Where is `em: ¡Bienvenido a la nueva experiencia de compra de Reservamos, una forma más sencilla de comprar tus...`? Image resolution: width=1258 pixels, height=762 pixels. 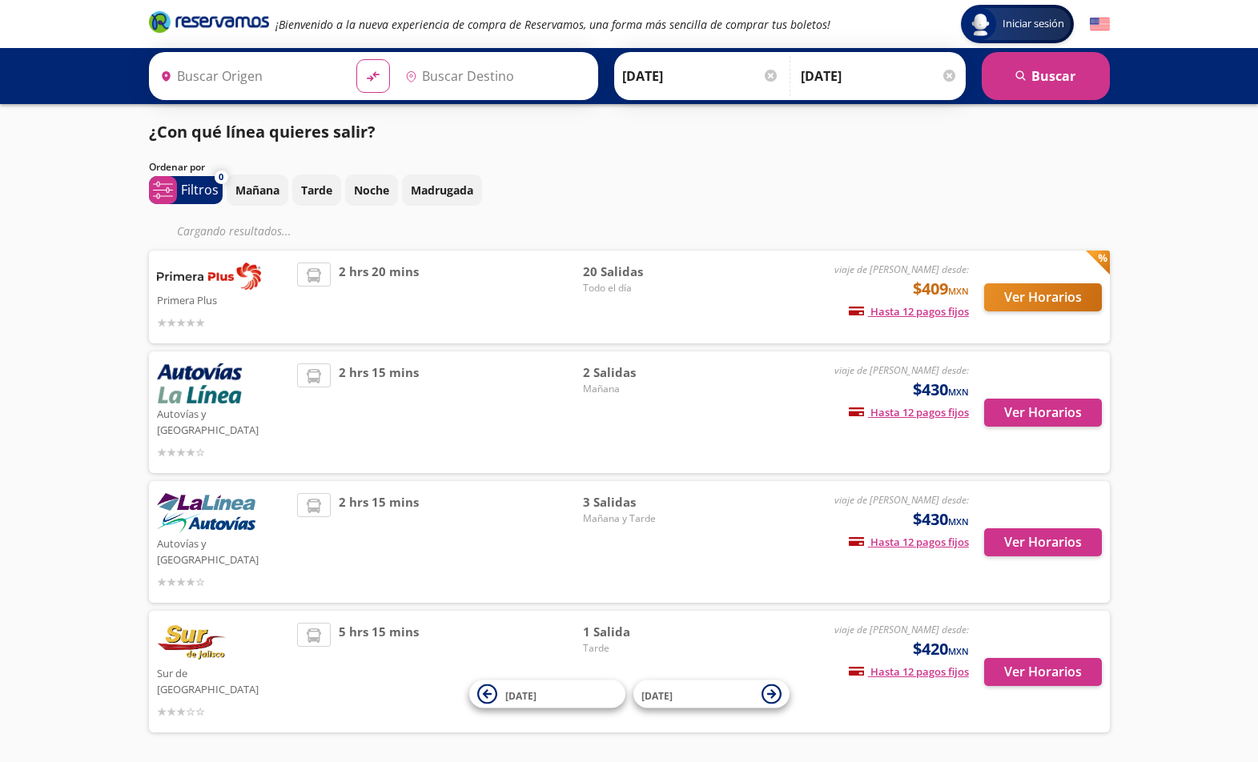
em: ¡Bienvenido a la nueva experiencia de compra de Reservamos, una forma más sencilla de comprar tus... is located at coordinates (552, 24).